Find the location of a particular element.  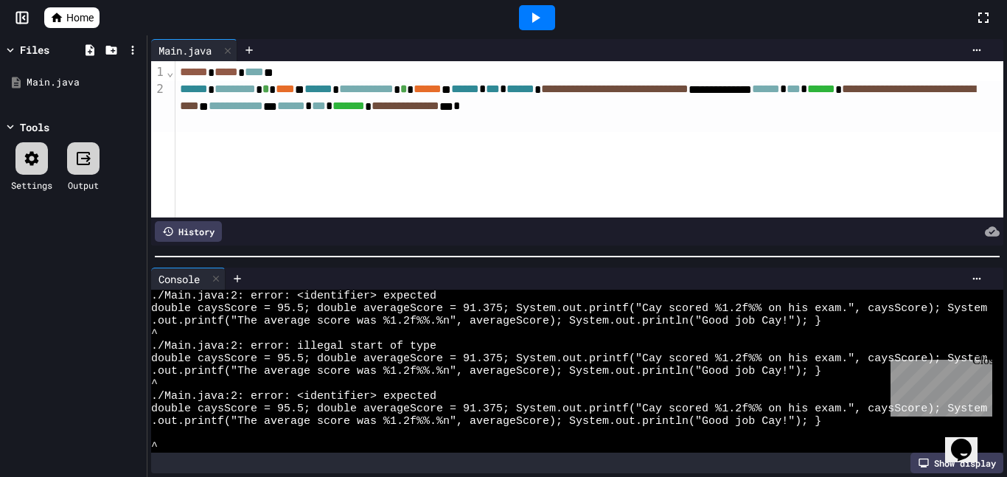

span: Fold line is located at coordinates (170, 72).